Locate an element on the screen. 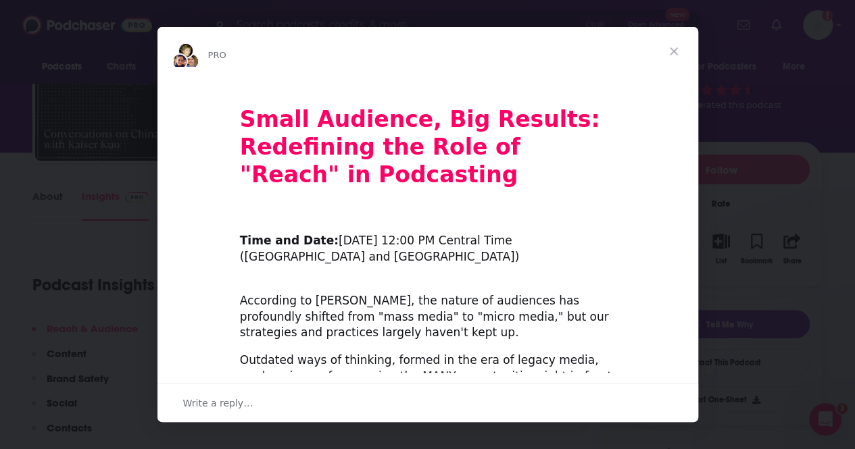 Image resolution: width=855 pixels, height=449 pixels. span: PRO is located at coordinates (217, 55).